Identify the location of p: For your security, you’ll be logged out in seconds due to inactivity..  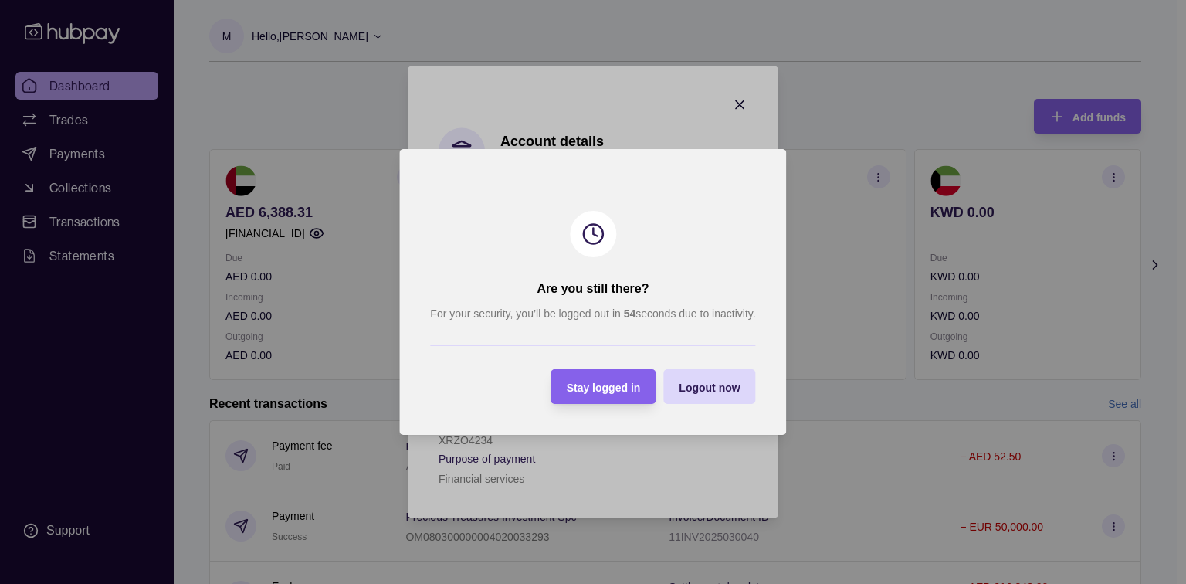
(592, 313).